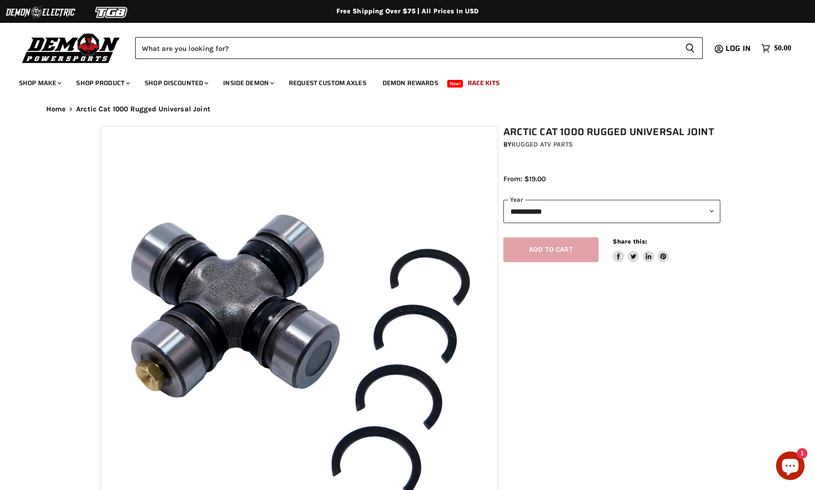 The height and width of the screenshot is (490, 815). I want to click on div: Free Shipping Over $75 | All Prices In USD, so click(408, 11).